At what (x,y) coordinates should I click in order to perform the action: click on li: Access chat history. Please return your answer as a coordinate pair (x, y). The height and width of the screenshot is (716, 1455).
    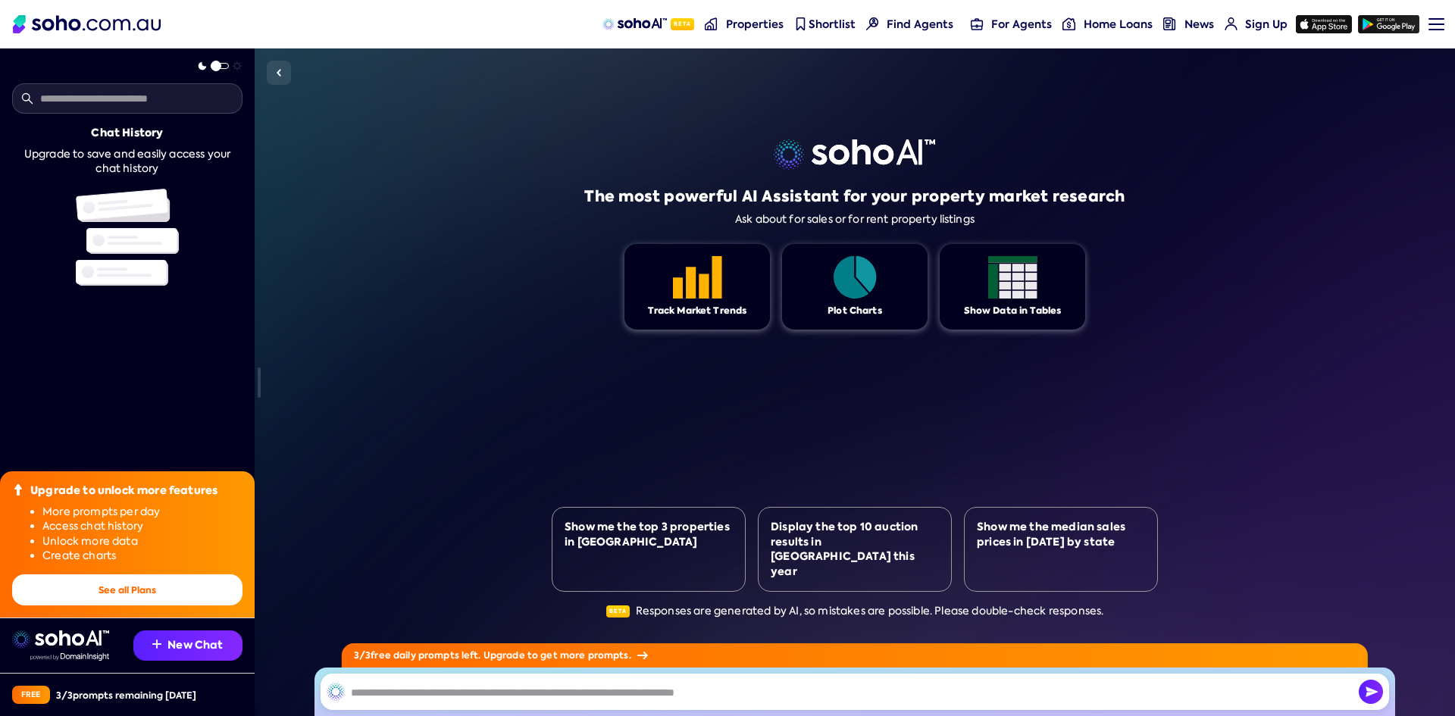
    Looking at the image, I should click on (142, 527).